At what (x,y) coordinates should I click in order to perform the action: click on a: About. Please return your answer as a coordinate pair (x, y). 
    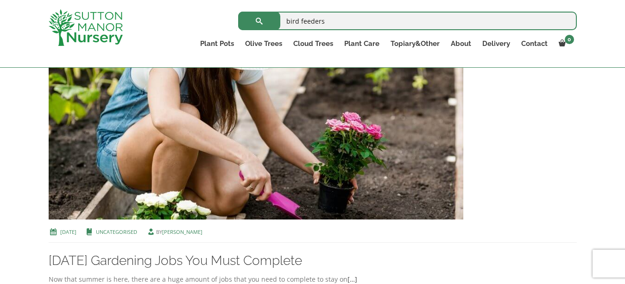
    Looking at the image, I should click on (461, 44).